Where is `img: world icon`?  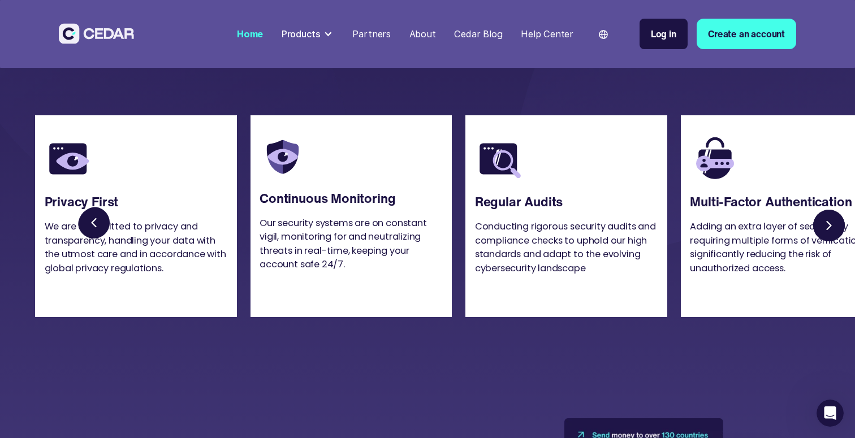 img: world icon is located at coordinates (603, 34).